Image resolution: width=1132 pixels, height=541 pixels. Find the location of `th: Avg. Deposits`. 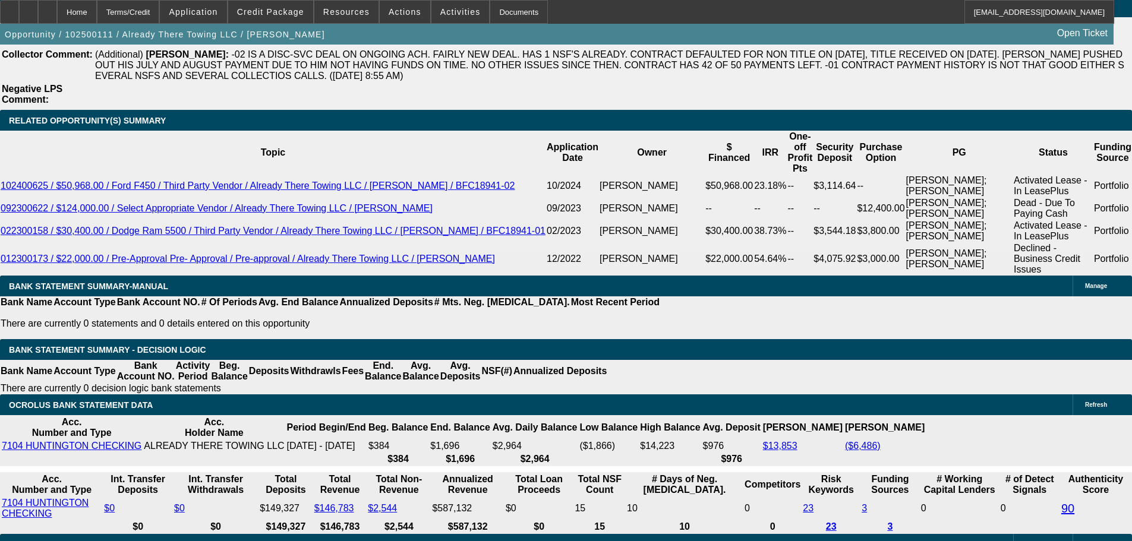

th: Avg. Deposits is located at coordinates (460, 371).